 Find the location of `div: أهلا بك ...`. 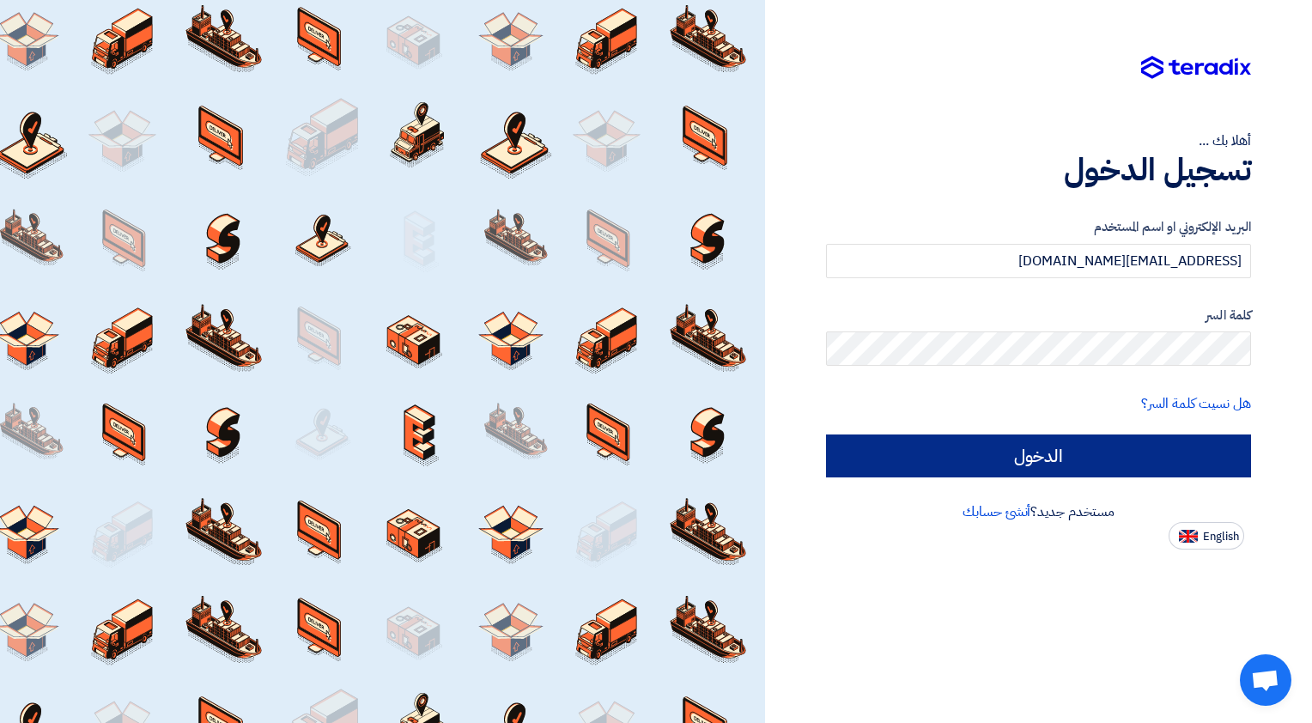

div: أهلا بك ... is located at coordinates (1038, 141).